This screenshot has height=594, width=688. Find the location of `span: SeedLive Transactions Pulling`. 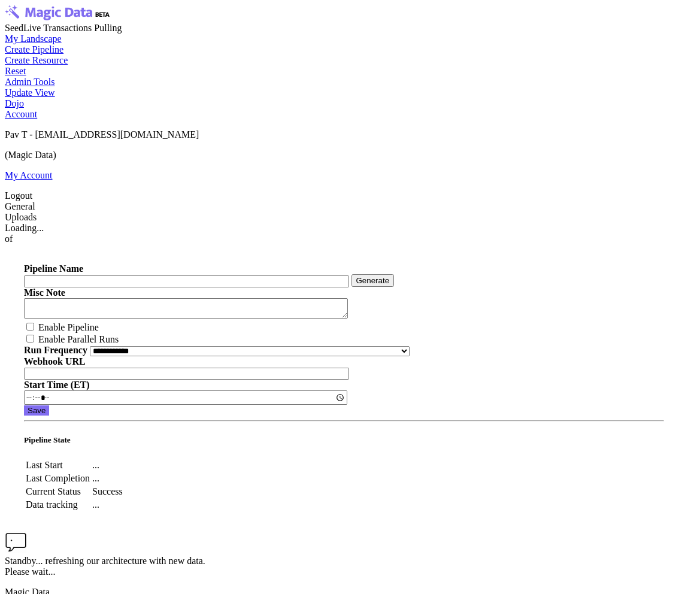

span: SeedLive Transactions Pulling is located at coordinates (63, 28).